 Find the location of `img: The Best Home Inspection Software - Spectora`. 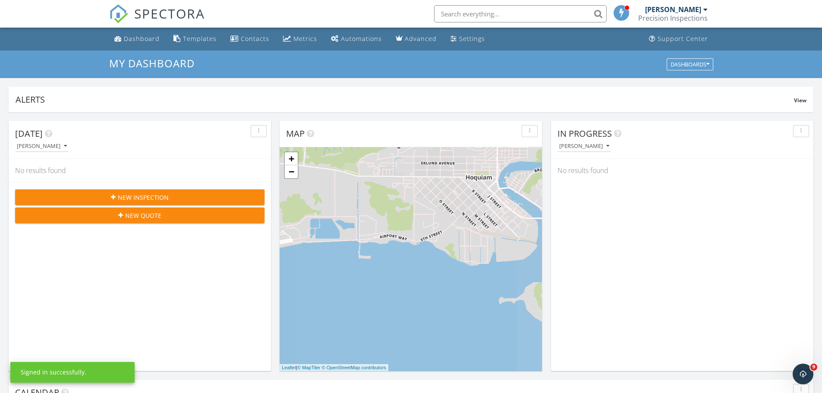

img: The Best Home Inspection Software - Spectora is located at coordinates (119, 14).